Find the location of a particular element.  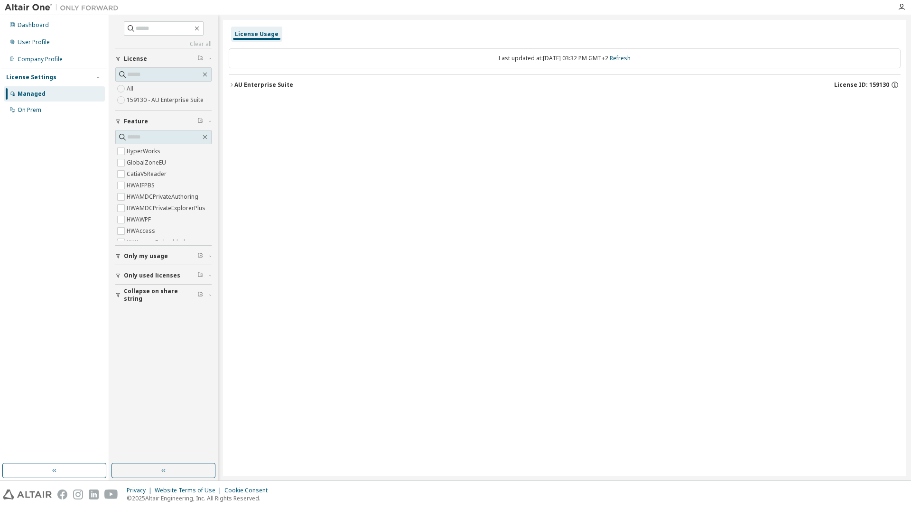

label: 159130 - AU Enterprise Suite is located at coordinates (166, 100).